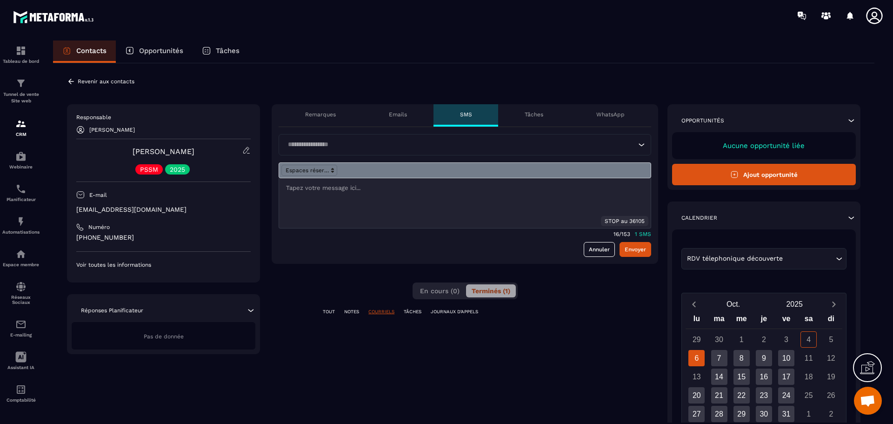 The height and width of the screenshot is (424, 893). Describe the element at coordinates (764, 376) in the screenshot. I see `div: 16` at that location.